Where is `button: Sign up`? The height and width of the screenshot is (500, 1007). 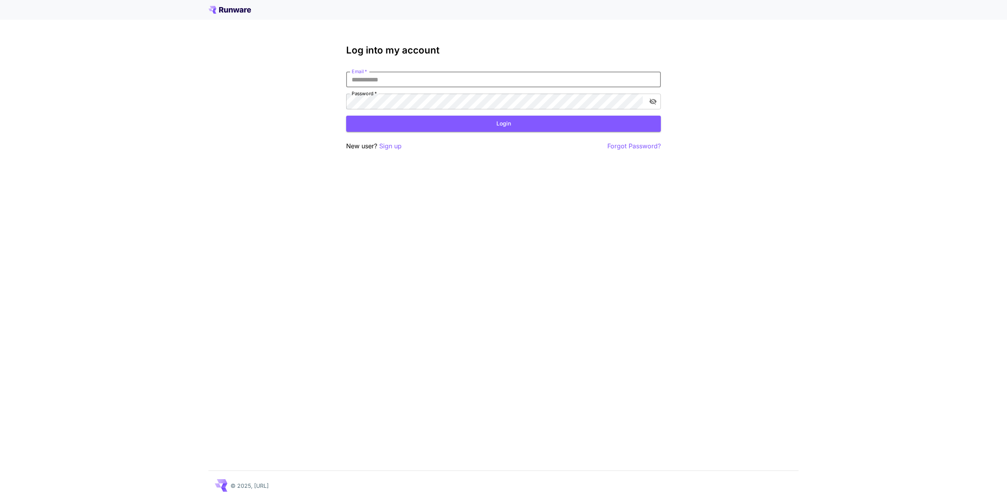
button: Sign up is located at coordinates (390, 146).